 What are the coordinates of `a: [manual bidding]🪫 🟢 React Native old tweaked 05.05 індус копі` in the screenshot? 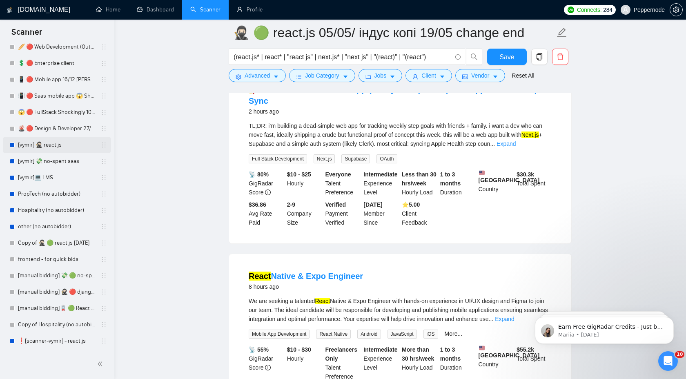 It's located at (57, 308).